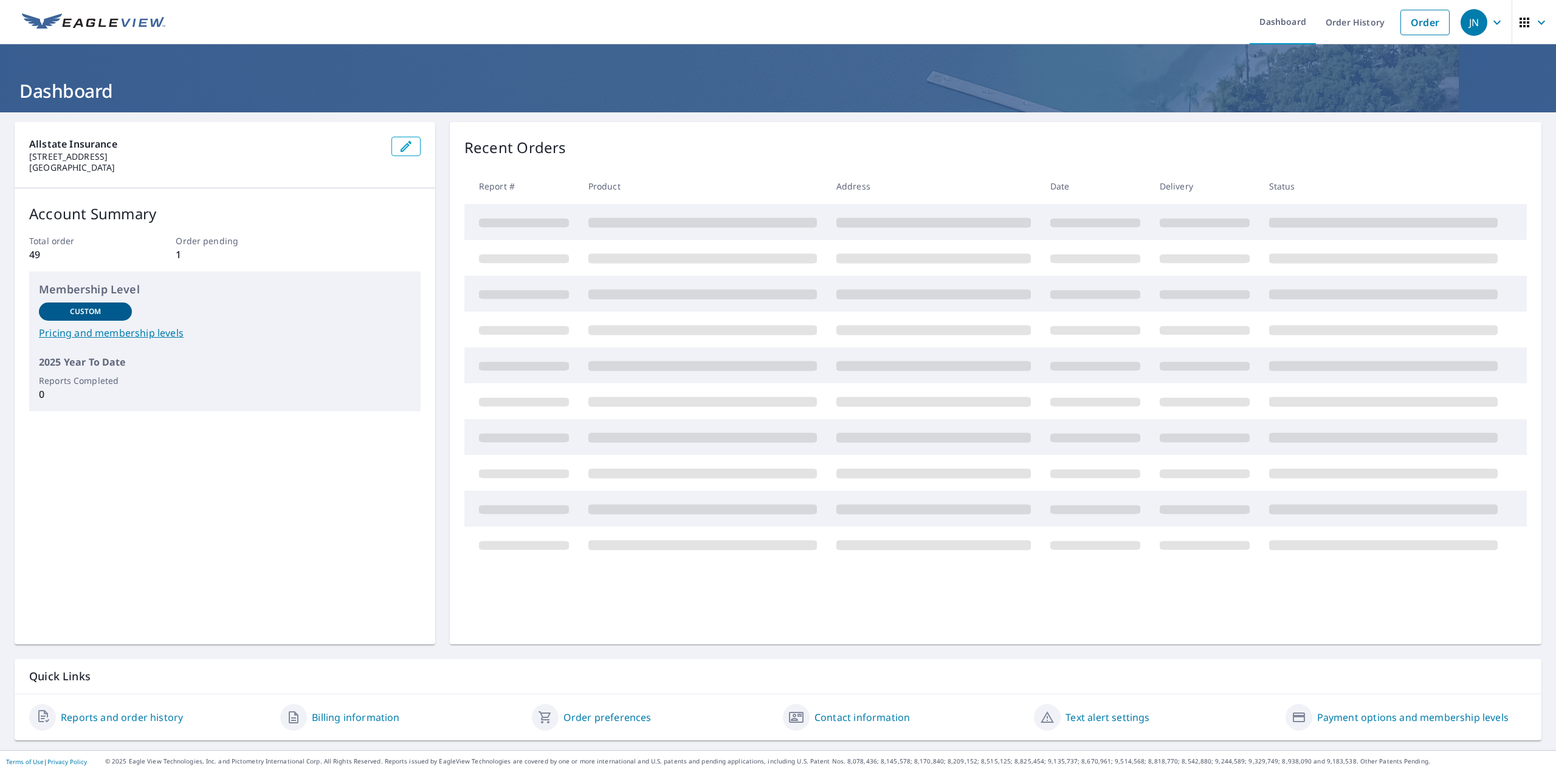 The width and height of the screenshot is (1556, 772). Describe the element at coordinates (1412, 718) in the screenshot. I see `a: Payment options and membership levels` at that location.